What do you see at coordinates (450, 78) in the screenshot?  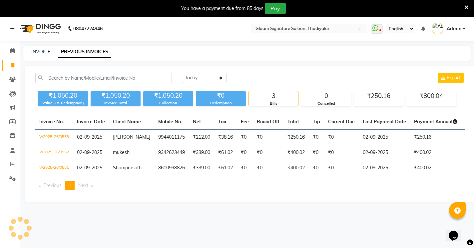 I see `button: Export` at bounding box center [450, 78].